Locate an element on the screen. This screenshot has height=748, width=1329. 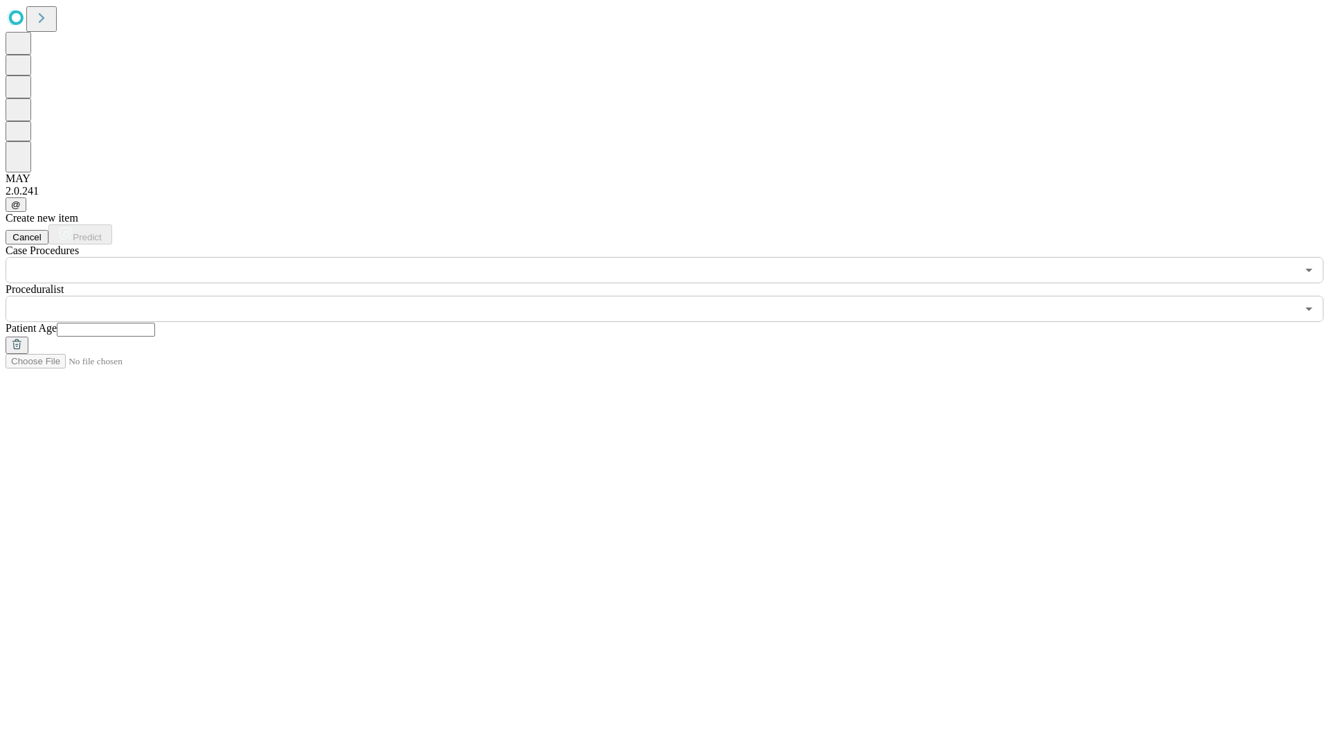
div: MAY is located at coordinates (665, 179).